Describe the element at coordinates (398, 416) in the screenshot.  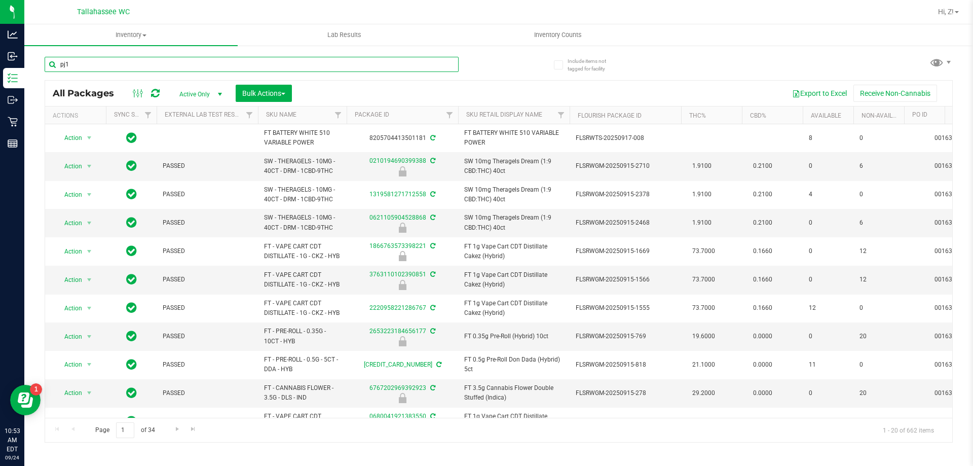
I see `a: 0680041921383550` at that location.